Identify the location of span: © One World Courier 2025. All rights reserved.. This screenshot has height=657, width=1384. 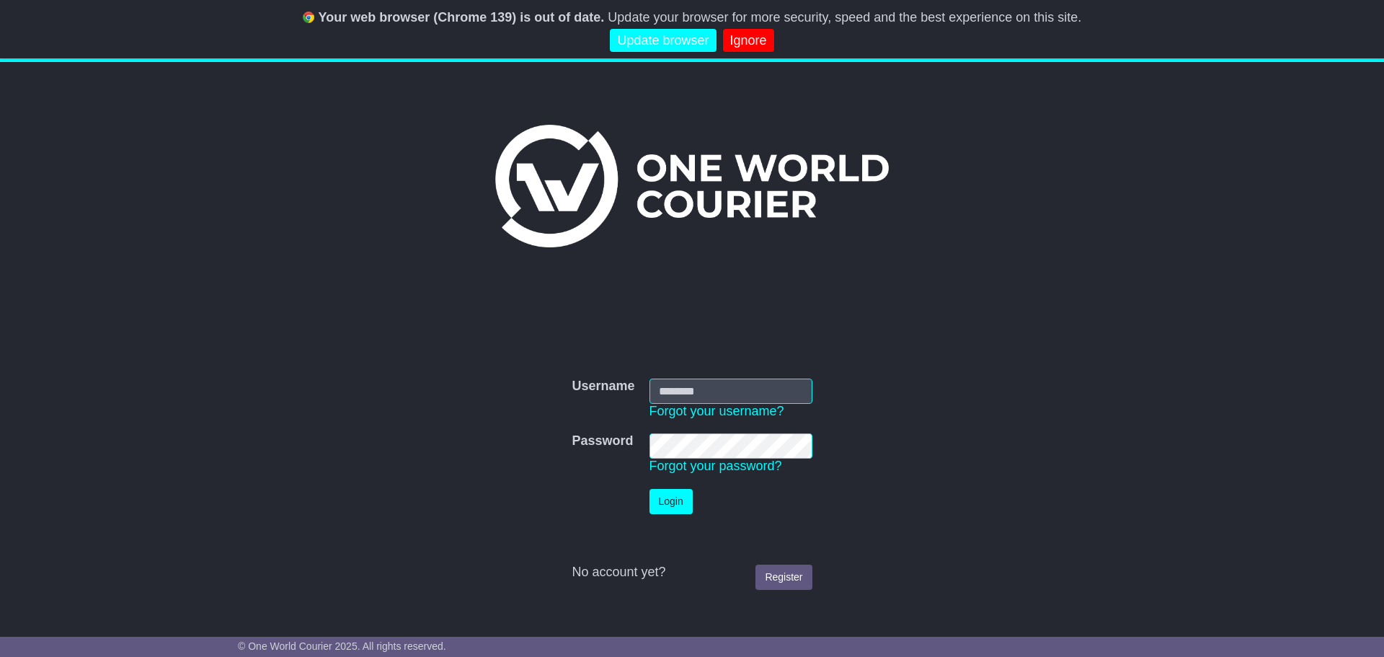
(342, 646).